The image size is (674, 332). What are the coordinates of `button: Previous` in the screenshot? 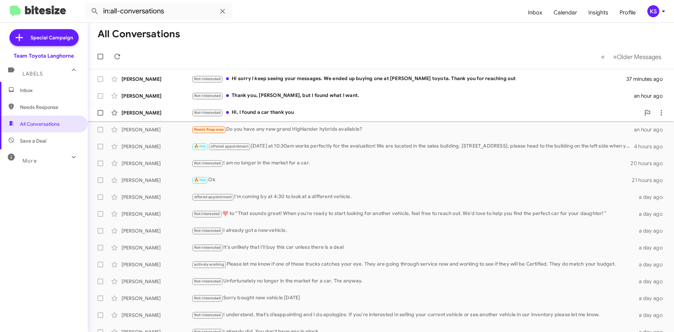 It's located at (603, 57).